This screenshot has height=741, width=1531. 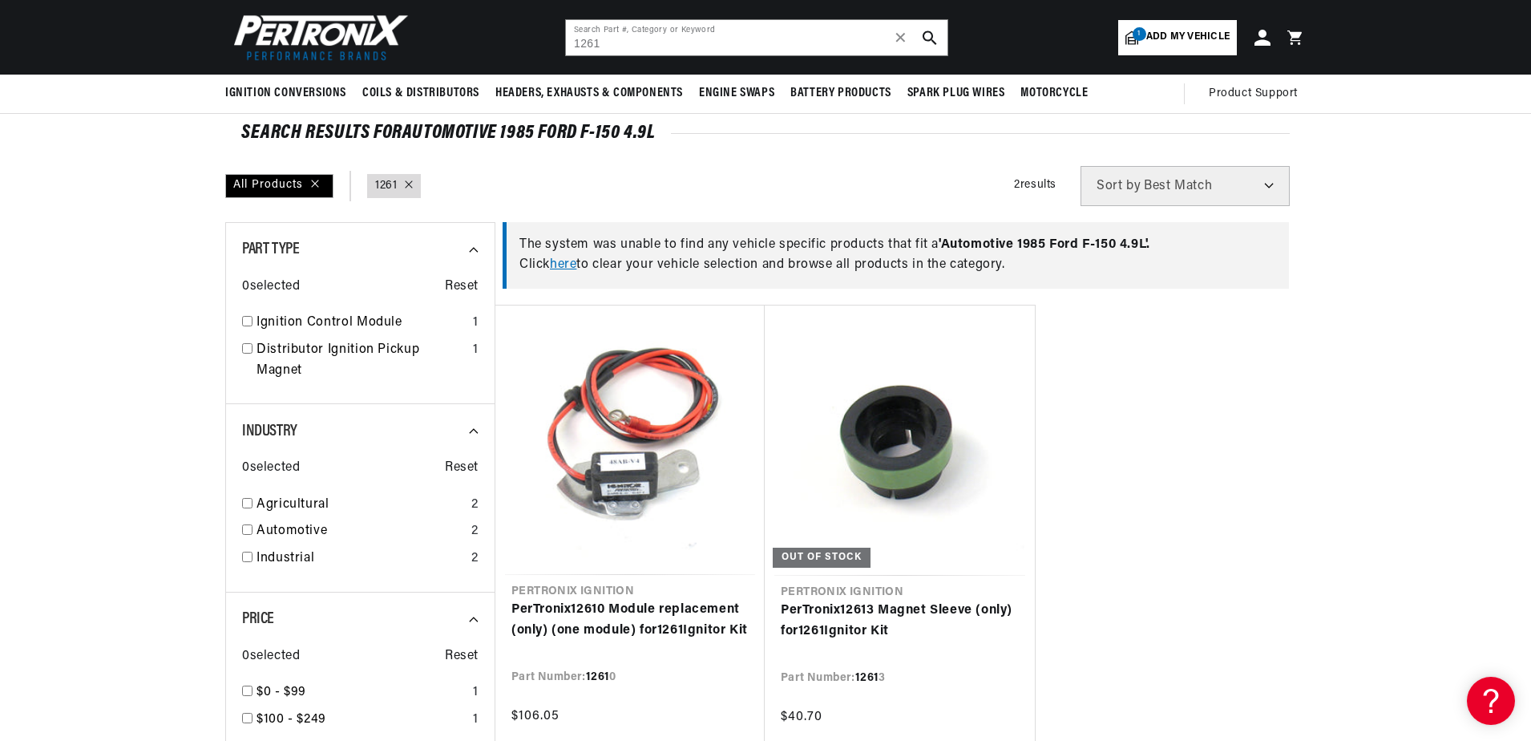 I want to click on a: 1Add my vehicle, so click(x=1177, y=38).